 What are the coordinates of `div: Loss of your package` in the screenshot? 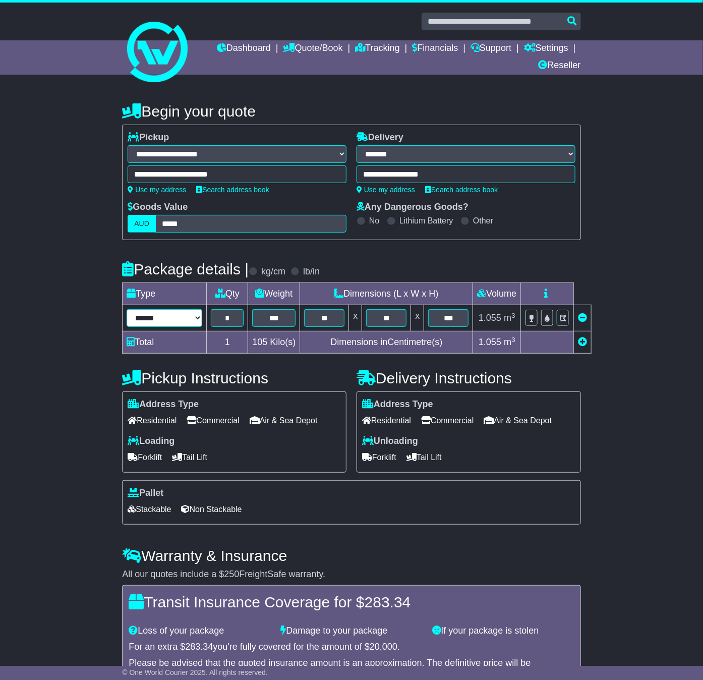 It's located at (199, 631).